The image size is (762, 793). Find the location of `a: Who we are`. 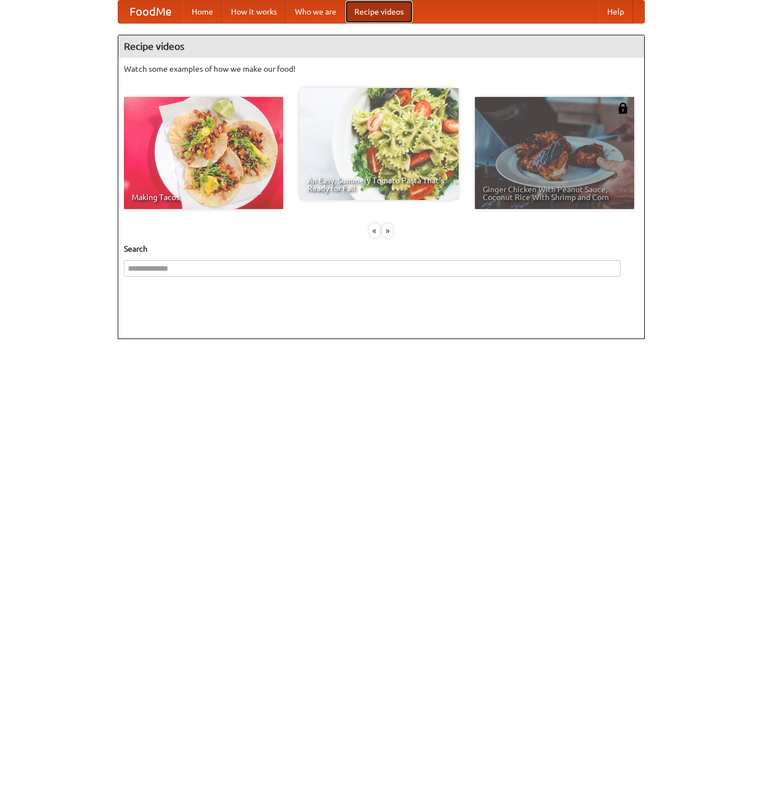

a: Who we are is located at coordinates (316, 12).